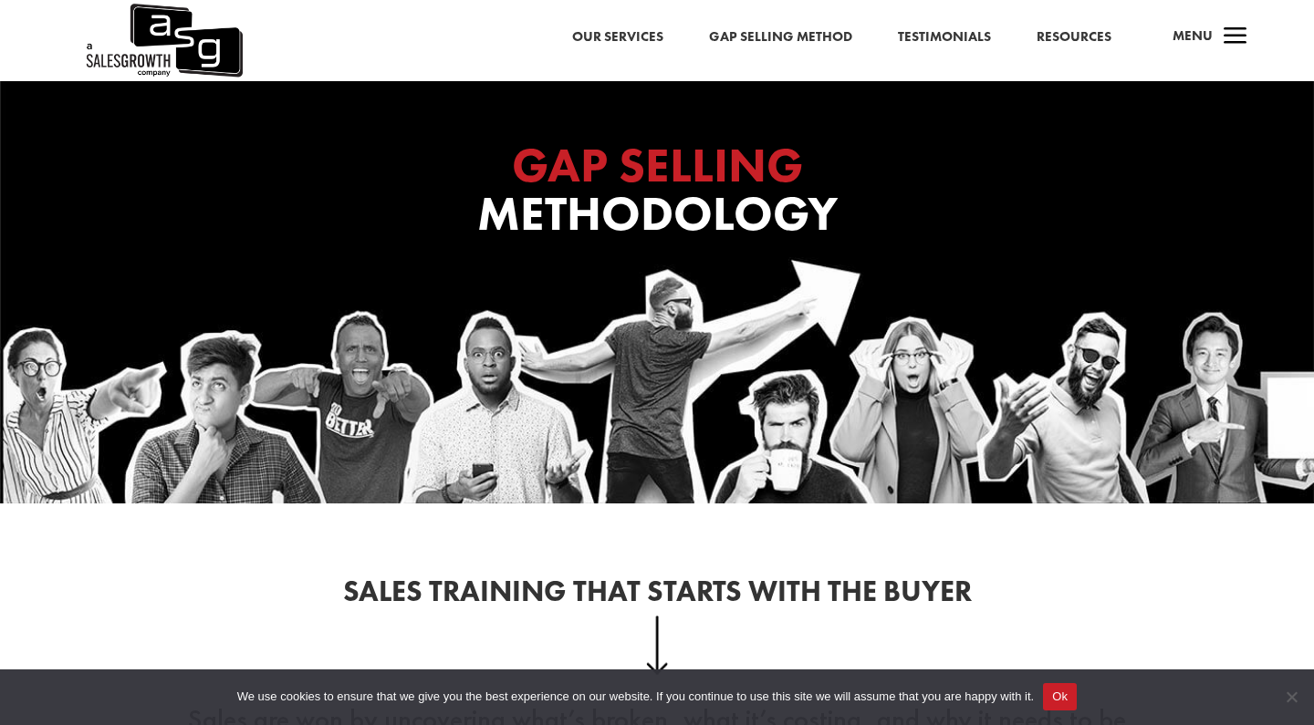 The height and width of the screenshot is (725, 1314). I want to click on h2: Sales Training That Starts With the Buyer, so click(657, 597).